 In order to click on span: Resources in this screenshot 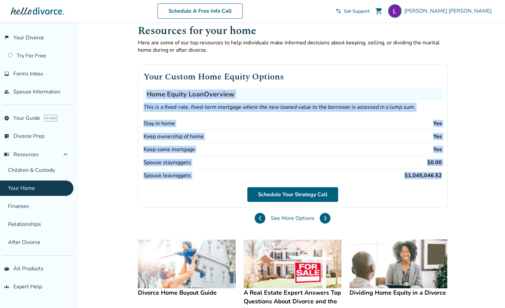, I will do `click(21, 154)`.